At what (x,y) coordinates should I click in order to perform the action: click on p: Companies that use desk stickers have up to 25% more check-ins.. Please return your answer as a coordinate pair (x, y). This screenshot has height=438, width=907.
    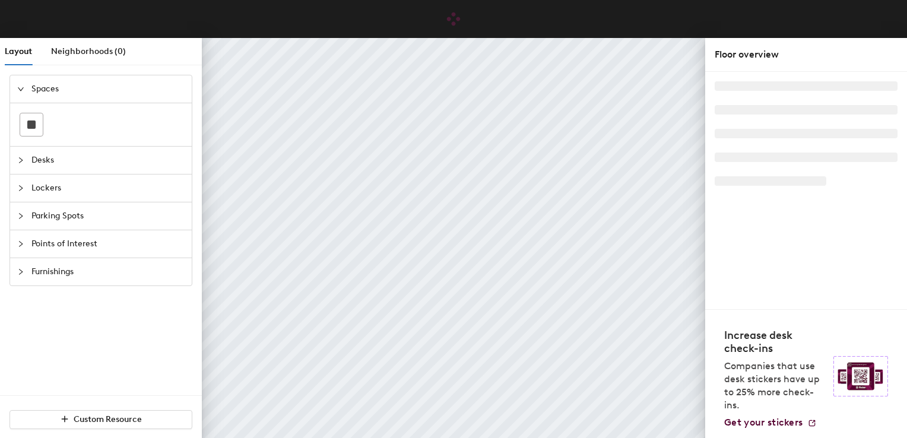
    Looking at the image, I should click on (775, 386).